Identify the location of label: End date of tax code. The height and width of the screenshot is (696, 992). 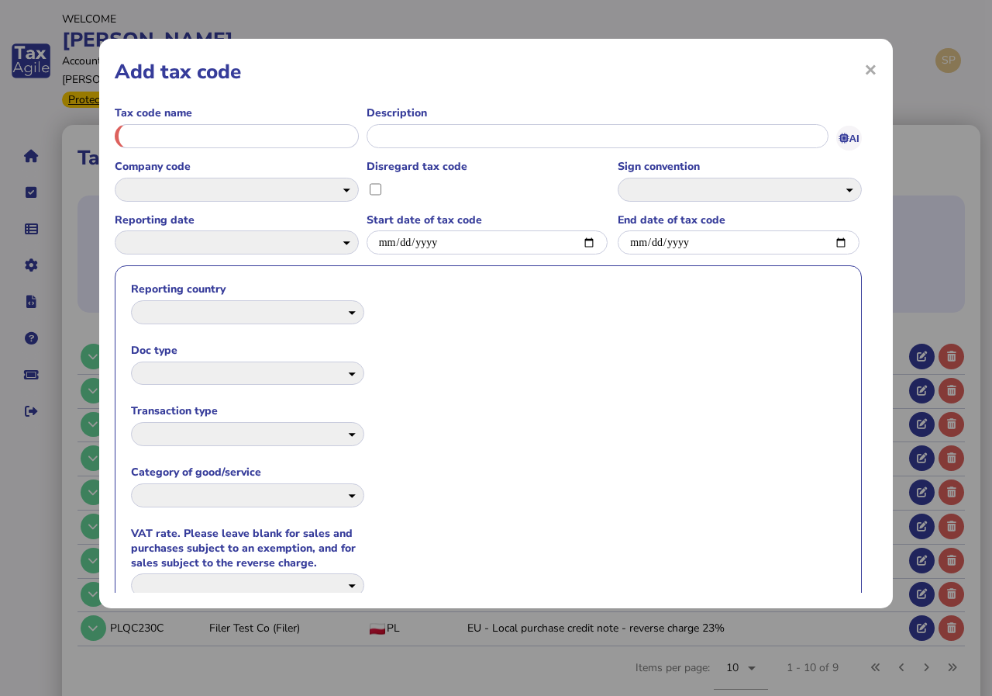
(740, 219).